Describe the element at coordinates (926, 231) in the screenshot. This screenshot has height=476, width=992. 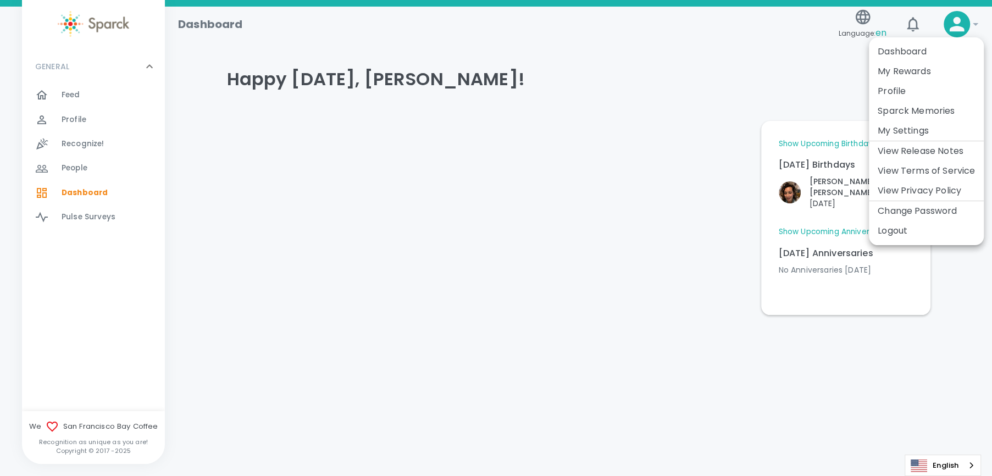
I see `li: Logout` at that location.